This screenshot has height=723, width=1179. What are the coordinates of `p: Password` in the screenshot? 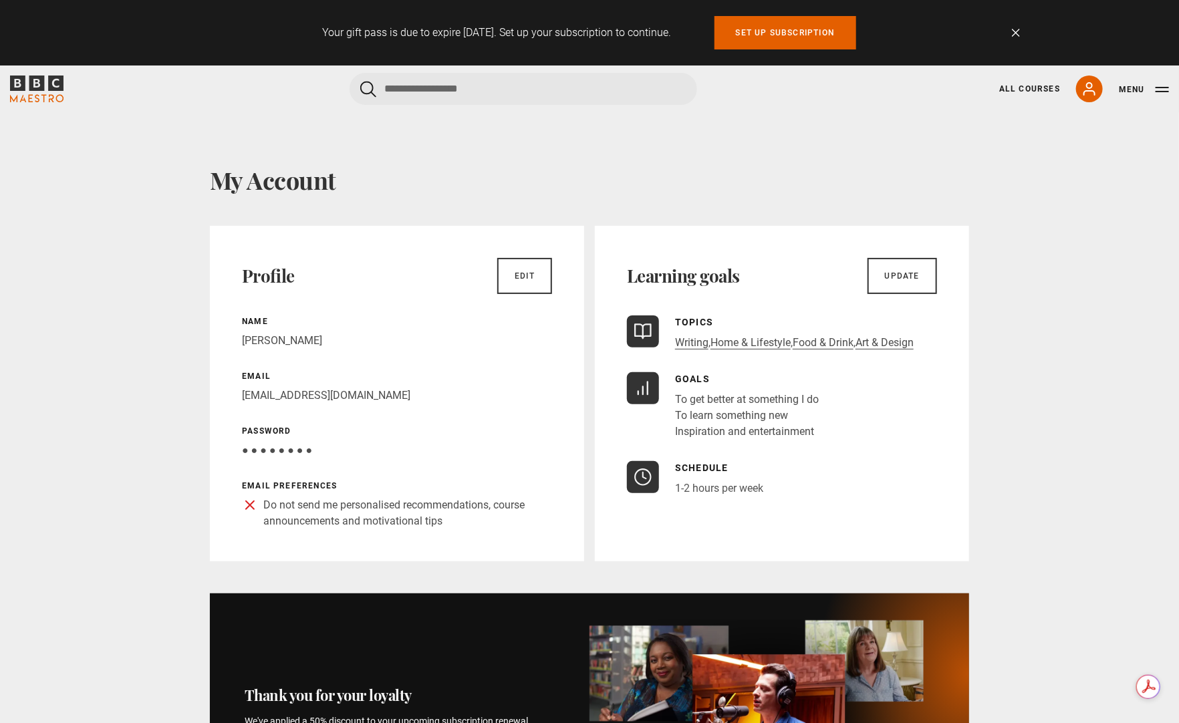 It's located at (397, 431).